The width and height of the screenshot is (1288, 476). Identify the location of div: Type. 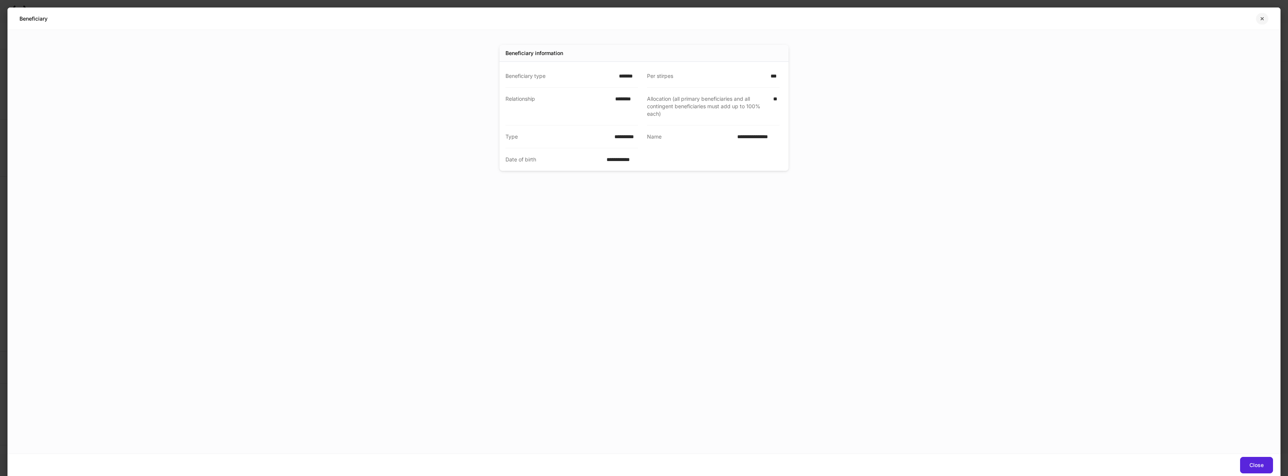
(558, 137).